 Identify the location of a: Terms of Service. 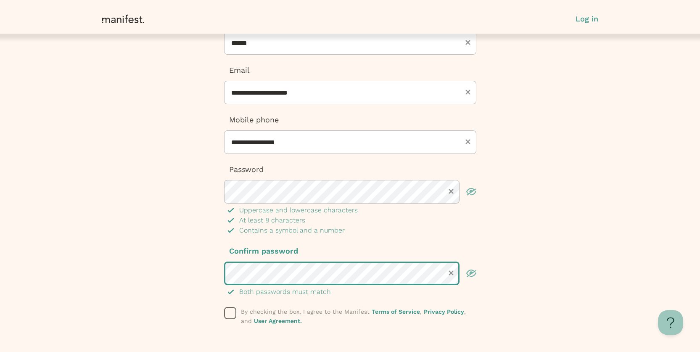
(396, 312).